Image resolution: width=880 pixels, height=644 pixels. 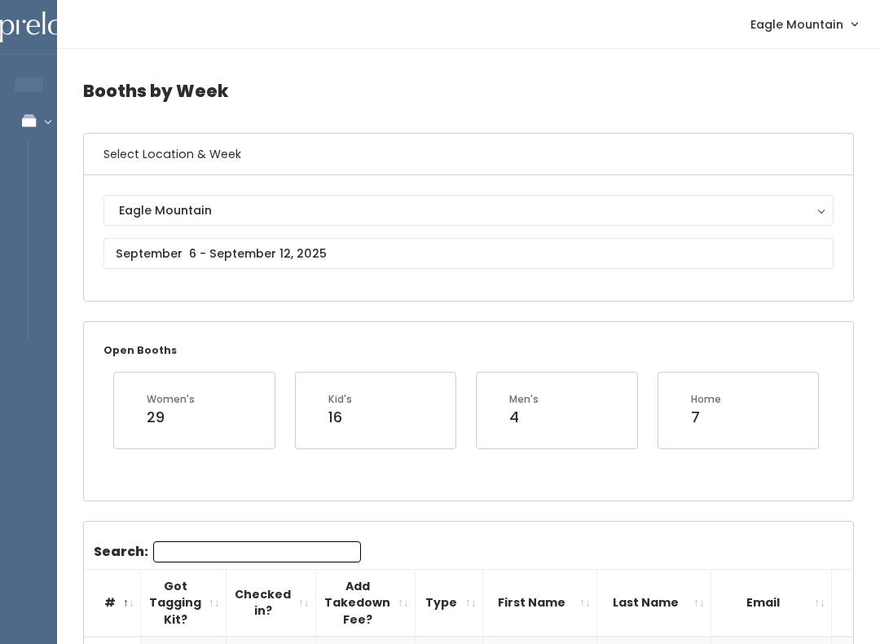 What do you see at coordinates (804, 24) in the screenshot?
I see `a: Eagle Mountain` at bounding box center [804, 24].